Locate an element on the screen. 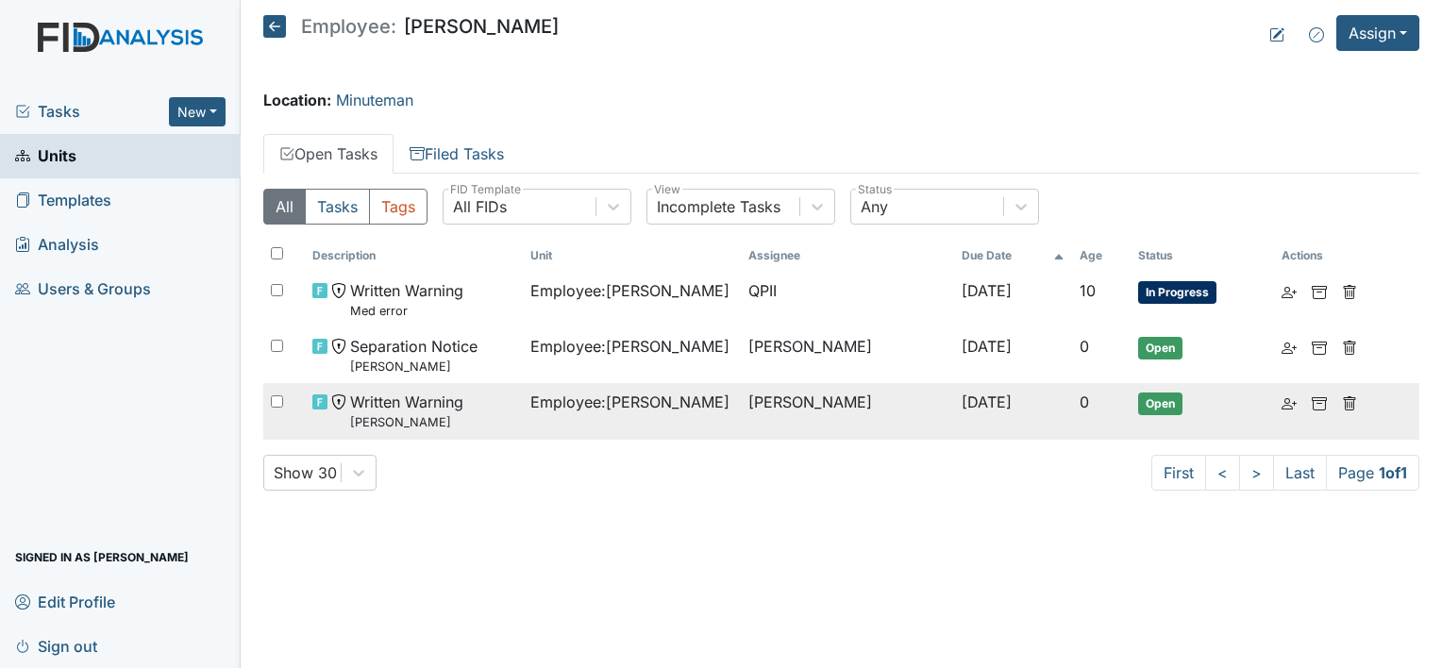  nav: task-pagination is located at coordinates (1285, 473).